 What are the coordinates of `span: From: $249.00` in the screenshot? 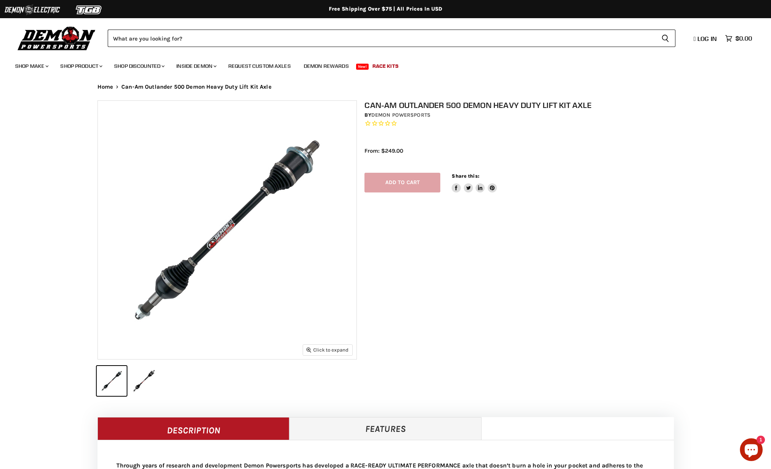 It's located at (384, 151).